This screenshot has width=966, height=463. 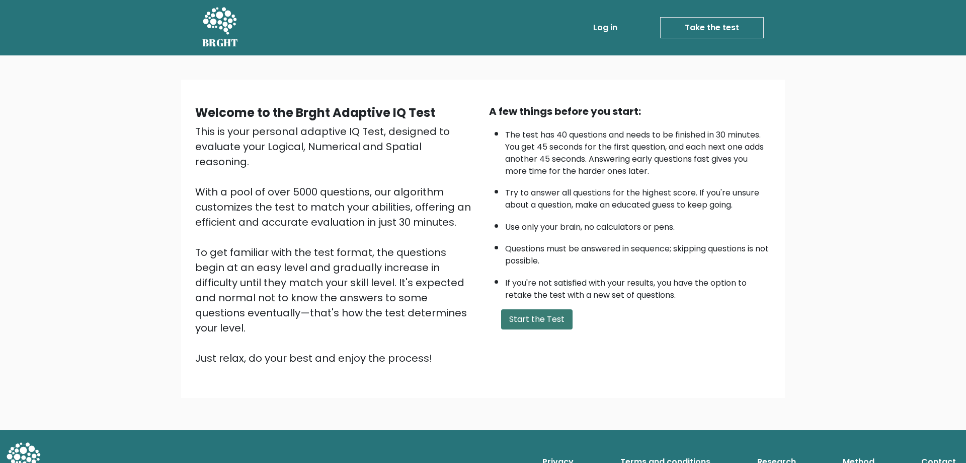 What do you see at coordinates (638, 225) in the screenshot?
I see `li: Use only your brain, no calculators or pens.` at bounding box center [638, 225].